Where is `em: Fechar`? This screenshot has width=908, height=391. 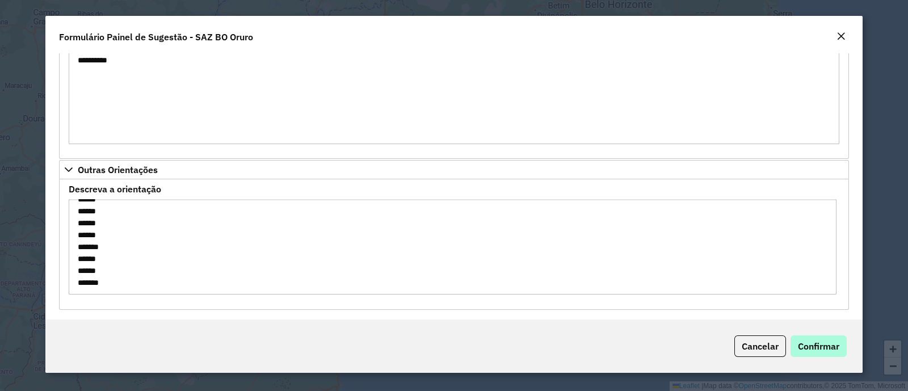
em: Fechar is located at coordinates (841, 36).